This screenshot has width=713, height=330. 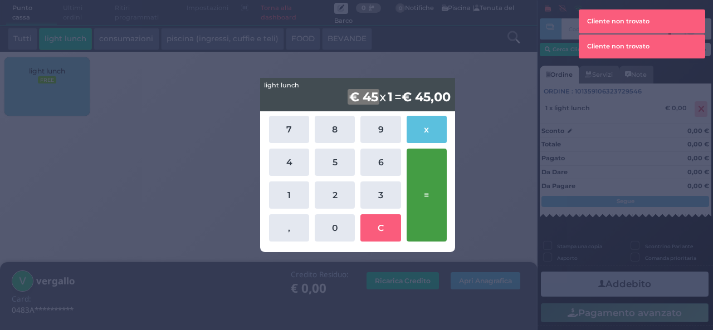 I want to click on button: x, so click(x=426, y=129).